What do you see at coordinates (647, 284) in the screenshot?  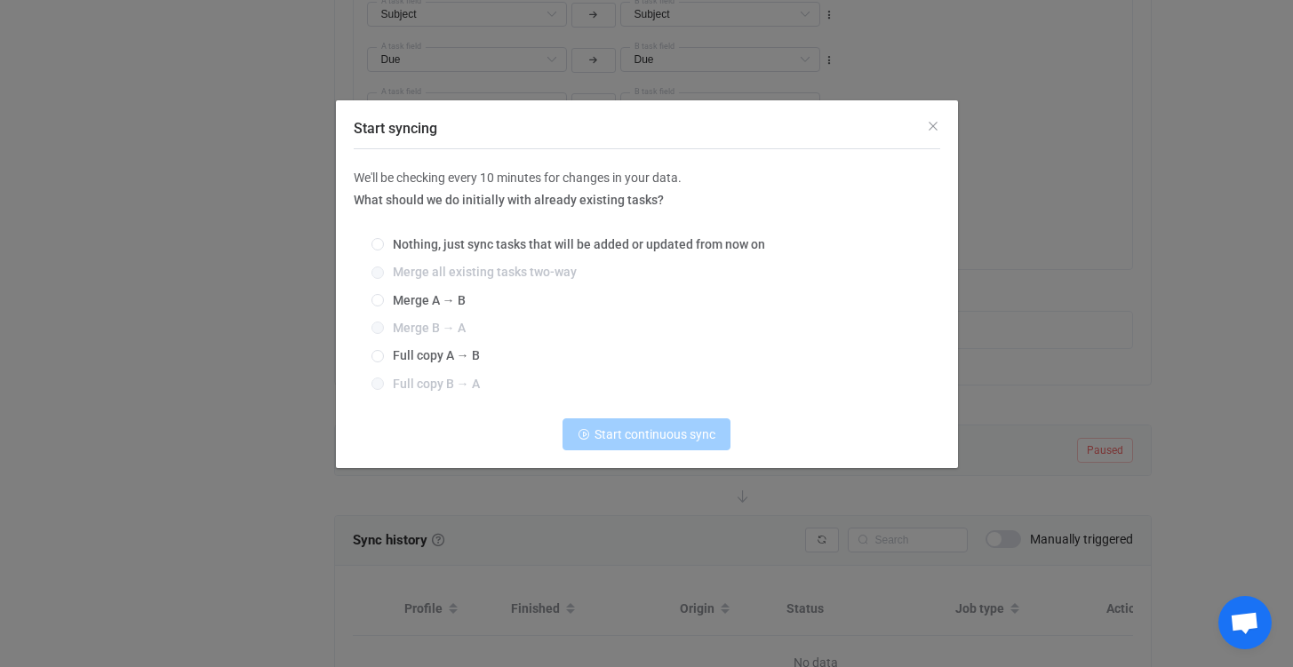 I see `div: Start syncing` at bounding box center [647, 284].